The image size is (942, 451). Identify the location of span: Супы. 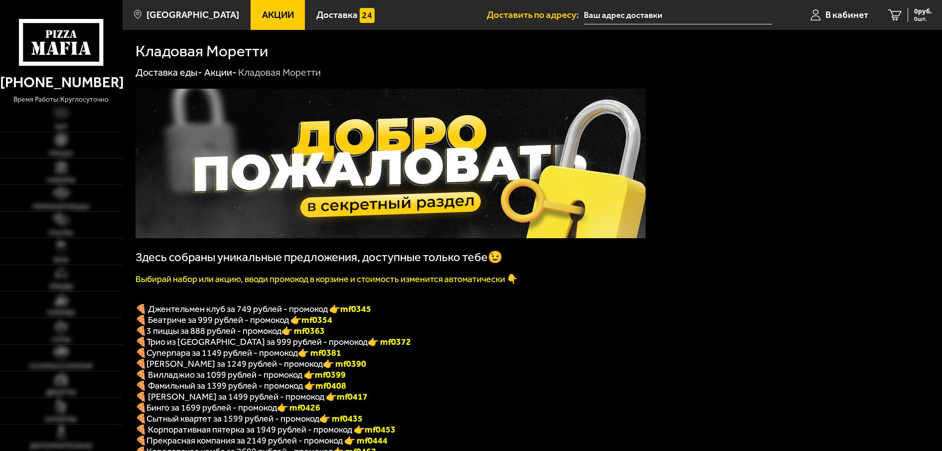
(61, 340).